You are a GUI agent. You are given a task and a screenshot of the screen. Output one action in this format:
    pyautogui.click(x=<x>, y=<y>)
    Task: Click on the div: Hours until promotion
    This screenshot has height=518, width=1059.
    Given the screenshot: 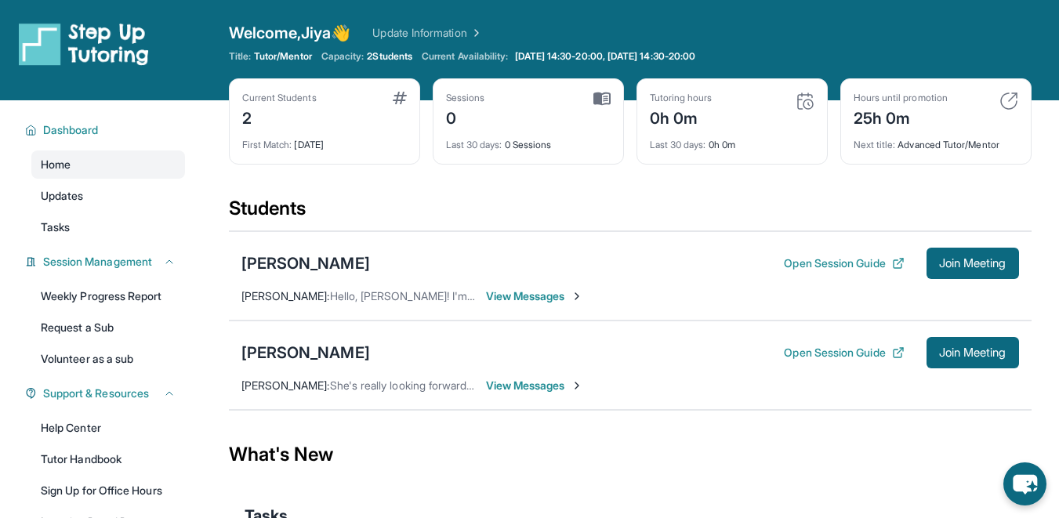 What is the action you would take?
    pyautogui.click(x=901, y=98)
    